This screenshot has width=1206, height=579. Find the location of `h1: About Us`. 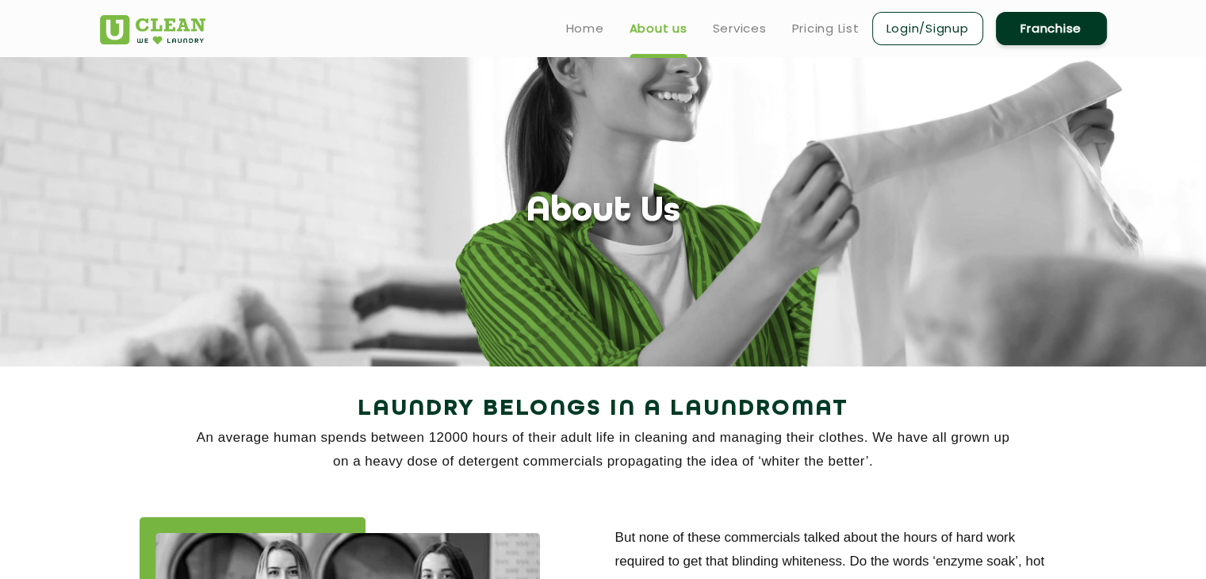

h1: About Us is located at coordinates (604, 212).